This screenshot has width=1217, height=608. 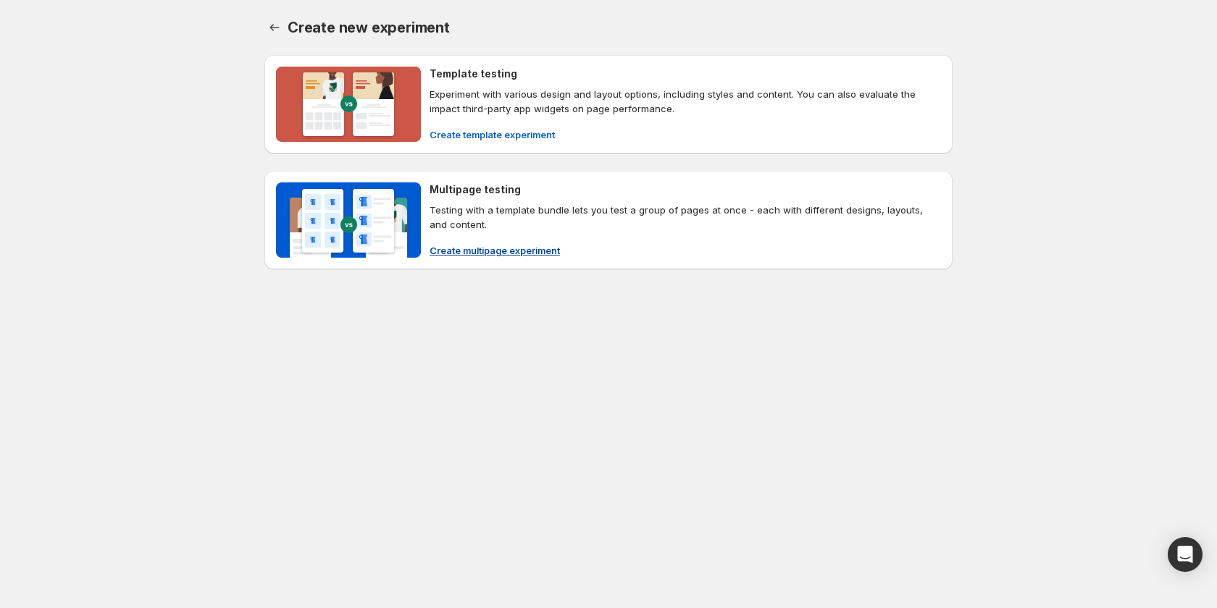 I want to click on span: Create new experiment, so click(x=369, y=28).